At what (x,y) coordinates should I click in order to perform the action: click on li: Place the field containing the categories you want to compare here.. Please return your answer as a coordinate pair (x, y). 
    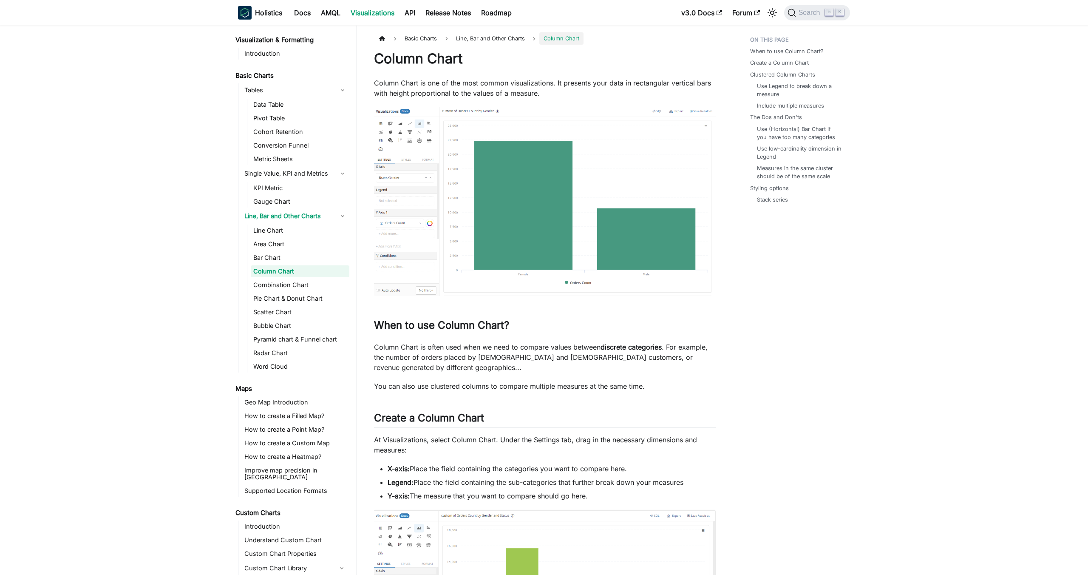
    Looking at the image, I should click on (552, 468).